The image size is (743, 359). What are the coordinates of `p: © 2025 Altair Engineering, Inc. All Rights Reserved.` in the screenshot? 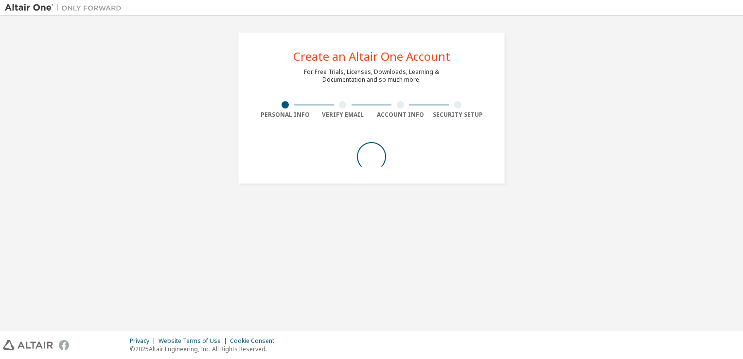 It's located at (205, 349).